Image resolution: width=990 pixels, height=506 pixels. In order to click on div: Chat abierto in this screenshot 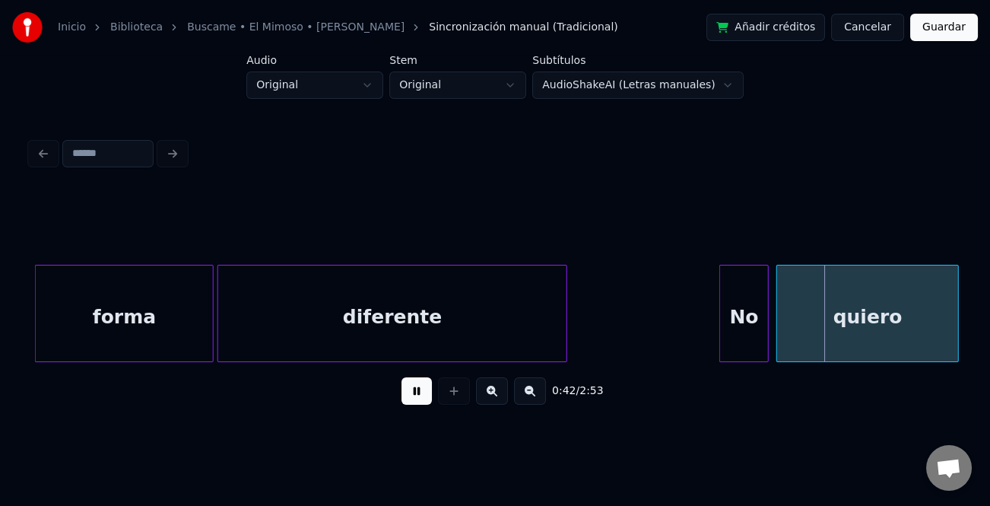, I will do `click(949, 468)`.